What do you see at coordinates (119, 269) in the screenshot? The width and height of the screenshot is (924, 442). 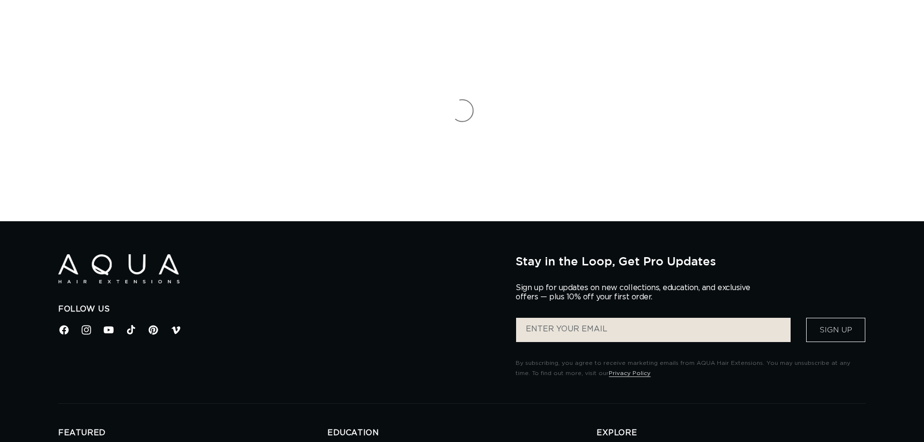 I see `img: Aqua Hair Extensions` at bounding box center [119, 269].